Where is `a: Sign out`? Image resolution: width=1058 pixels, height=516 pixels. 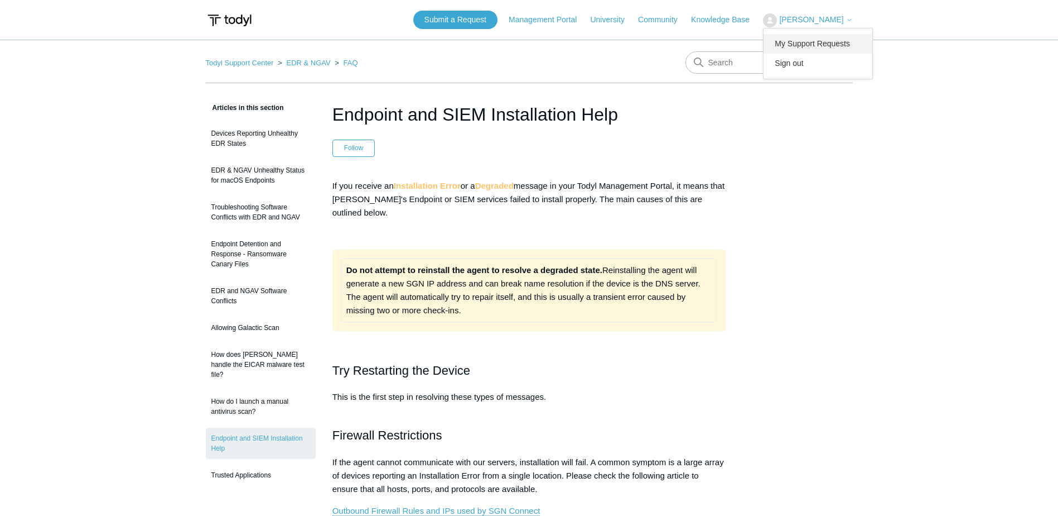 a: Sign out is located at coordinates (818, 63).